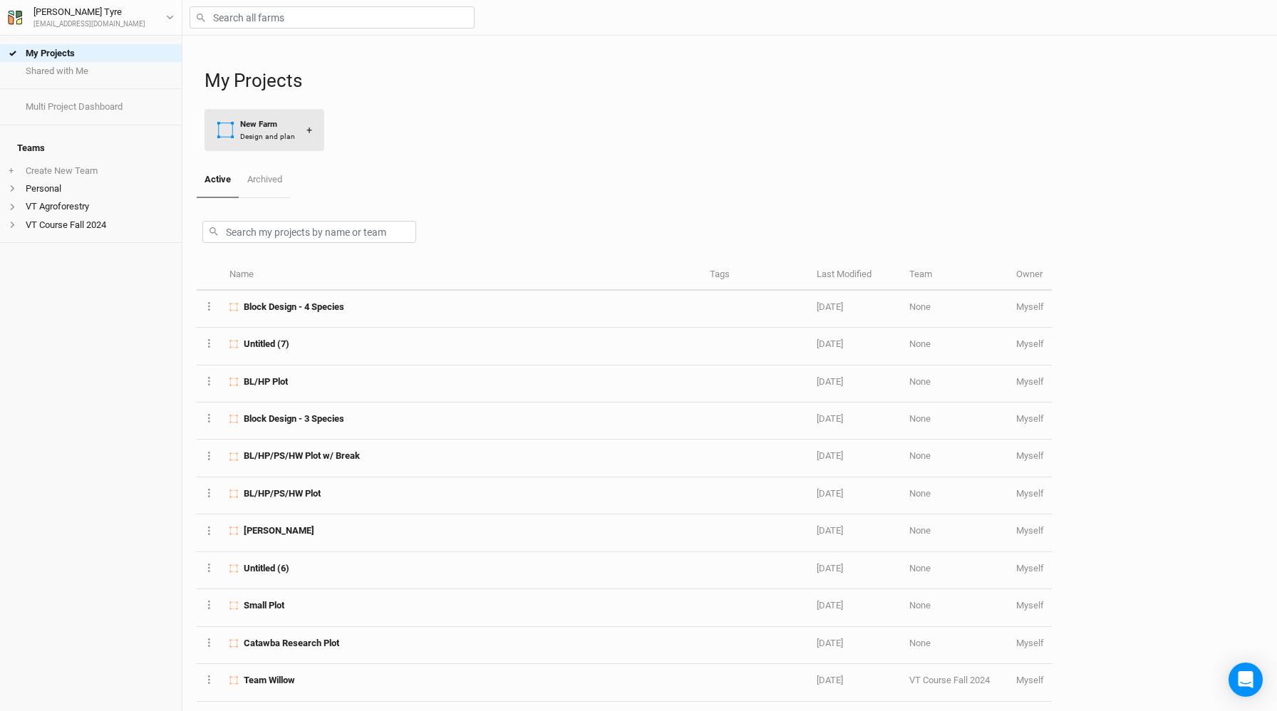 The height and width of the screenshot is (711, 1277). I want to click on span: Untitled (7), so click(267, 344).